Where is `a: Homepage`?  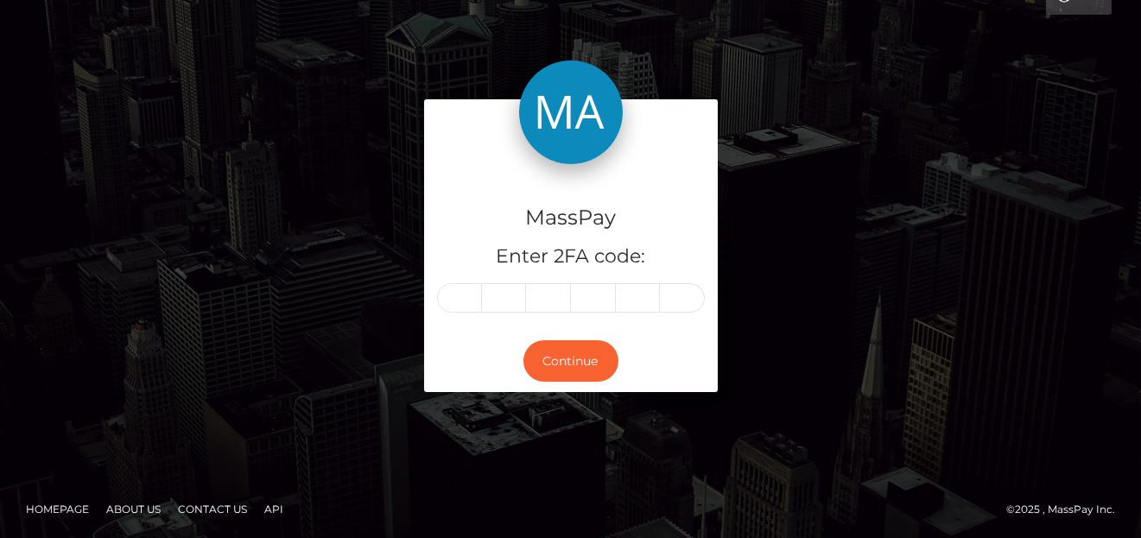
a: Homepage is located at coordinates (57, 509).